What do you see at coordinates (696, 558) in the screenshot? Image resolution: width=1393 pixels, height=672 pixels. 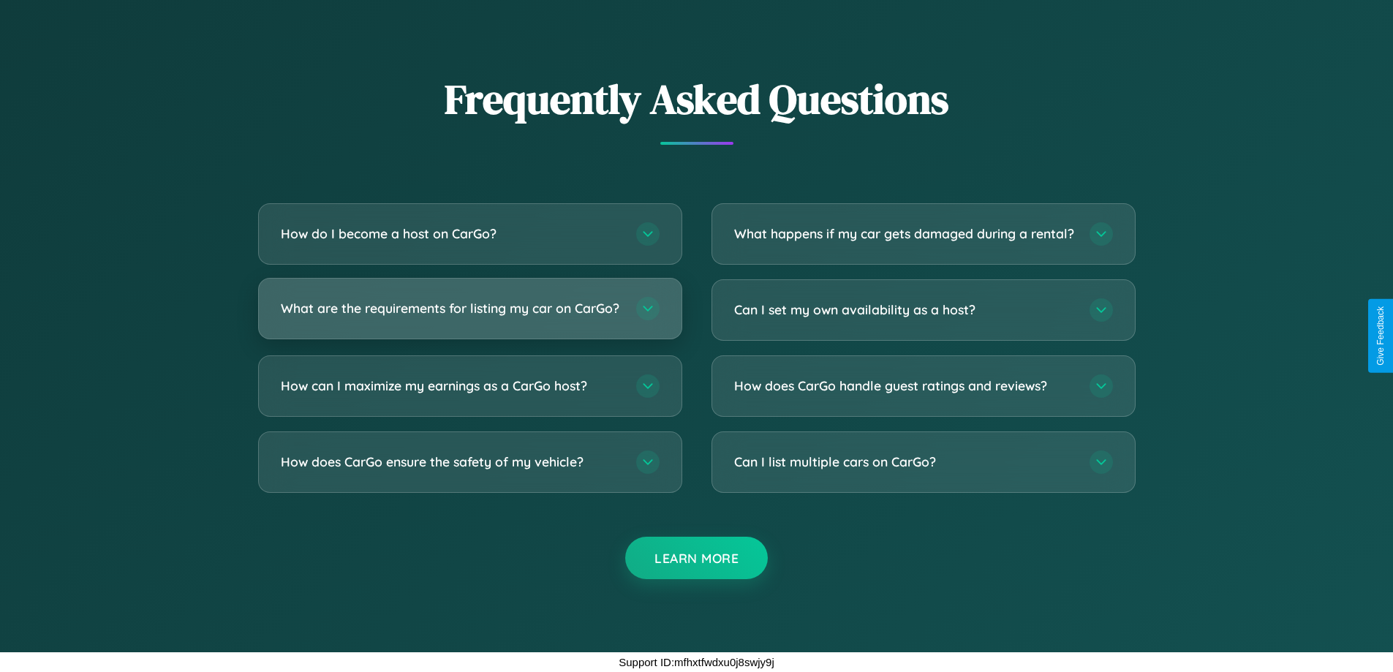 I see `button: Learn More` at bounding box center [696, 558].